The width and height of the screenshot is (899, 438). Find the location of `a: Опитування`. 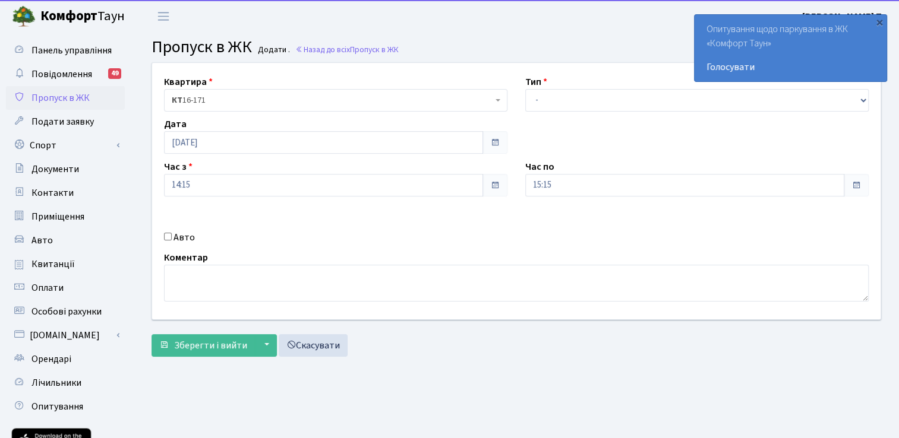

a: Опитування is located at coordinates (65, 407).